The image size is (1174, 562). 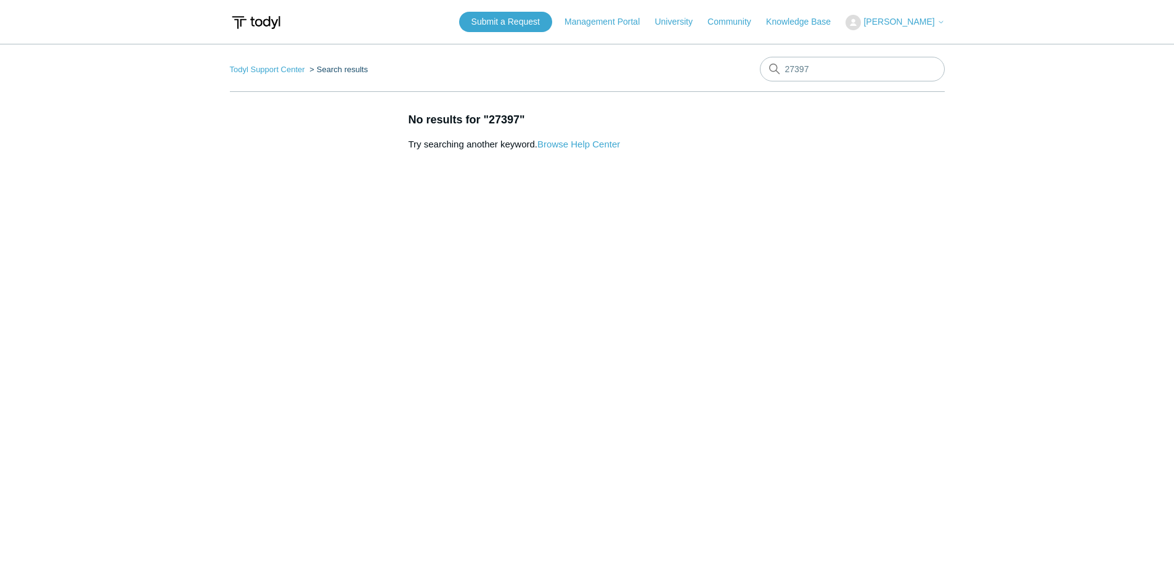 What do you see at coordinates (269, 69) in the screenshot?
I see `li: Todyl Support Center` at bounding box center [269, 69].